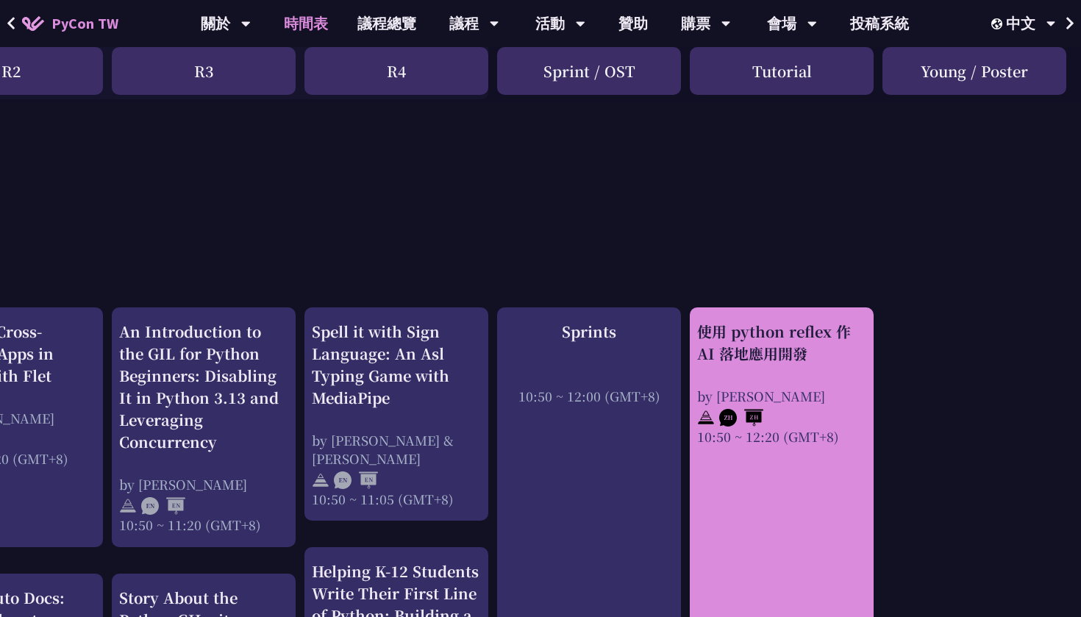 The width and height of the screenshot is (1081, 617). Describe the element at coordinates (204, 387) in the screenshot. I see `div: An Introduction to the GIL for Python Beginners: Disabling It in Python 3.13 and Leveraging Concu...` at that location.